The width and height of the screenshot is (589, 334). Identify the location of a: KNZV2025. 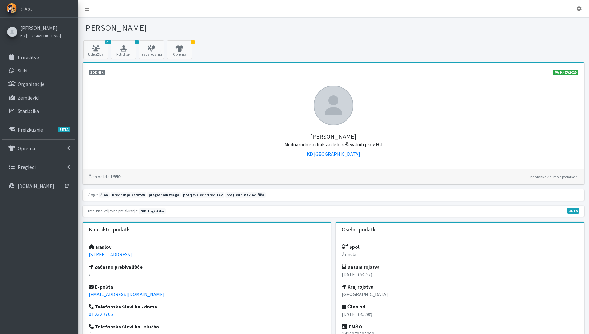
(566, 72).